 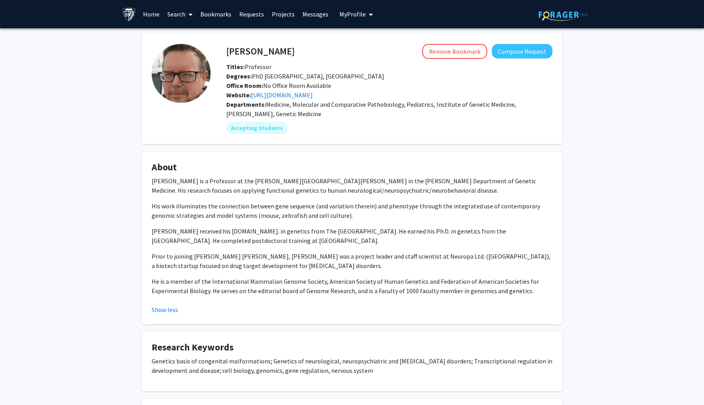 What do you see at coordinates (371, 109) in the screenshot?
I see `span: Medicine, Molecular and Comparative Pathobiology, Pediatrics, Institute of Genetic Medicine, [PER...` at bounding box center [371, 109].